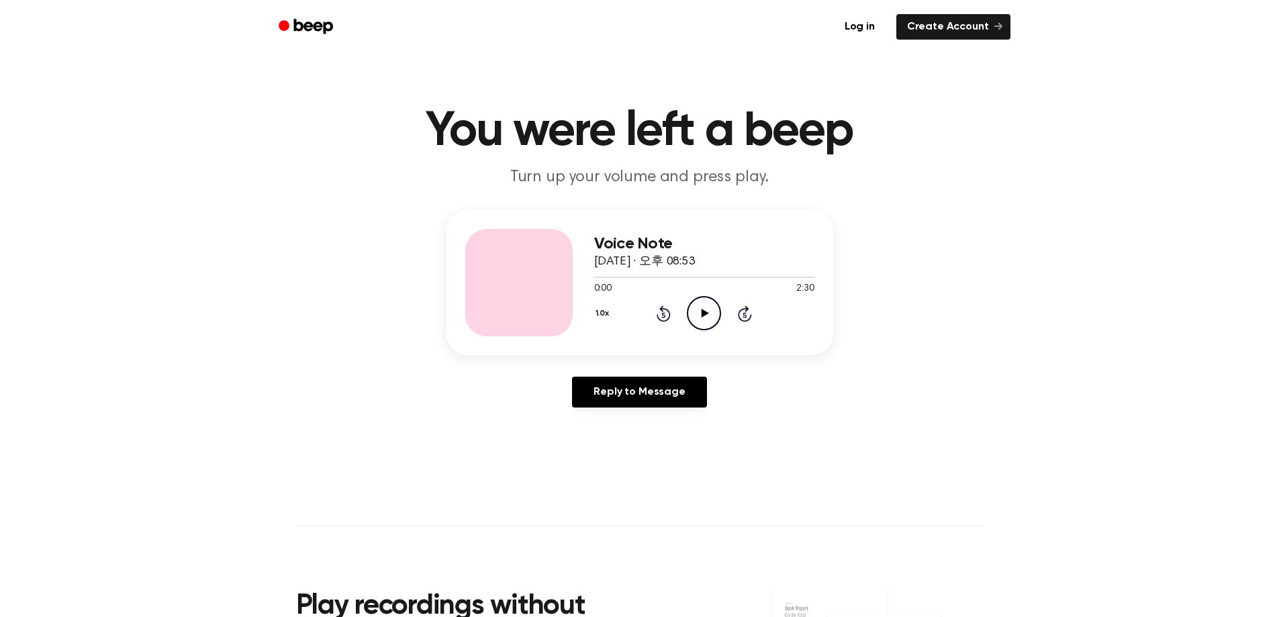 The width and height of the screenshot is (1279, 617). What do you see at coordinates (307, 27) in the screenshot?
I see `a: Beep` at bounding box center [307, 27].